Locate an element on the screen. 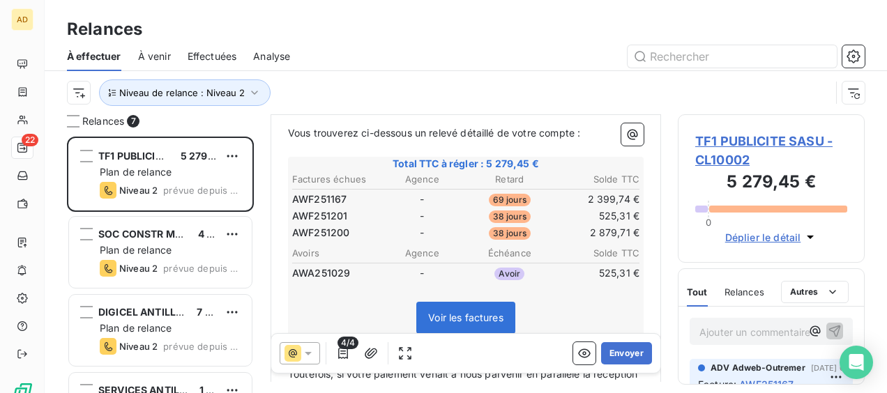  td: 2 399,74 € is located at coordinates (598, 200).